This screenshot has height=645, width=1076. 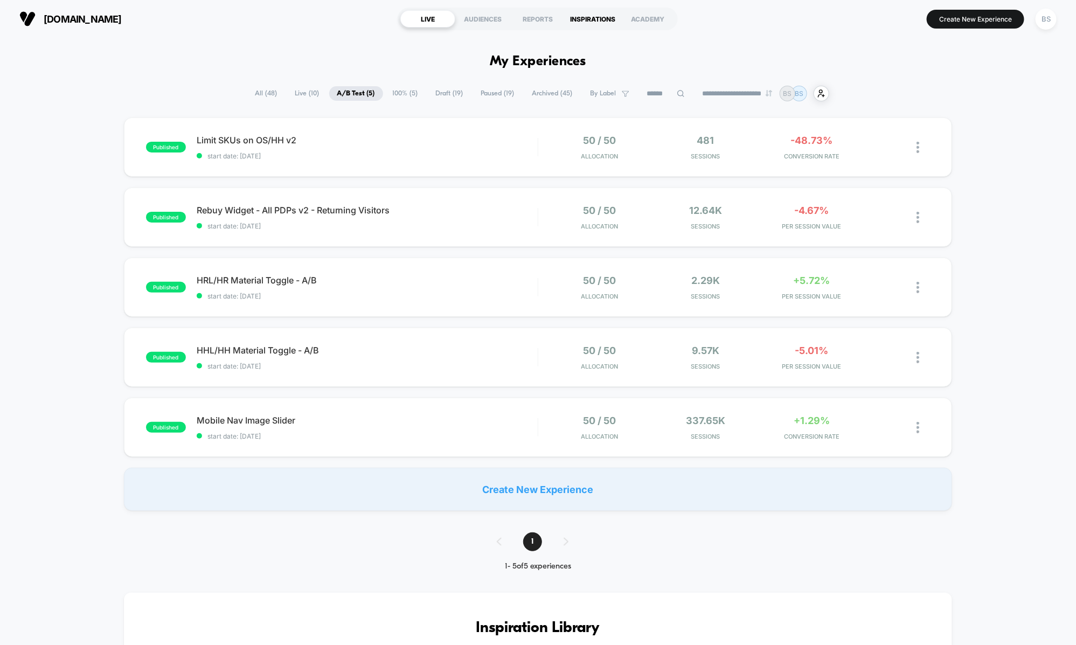 I want to click on h1: My Experiences, so click(x=538, y=61).